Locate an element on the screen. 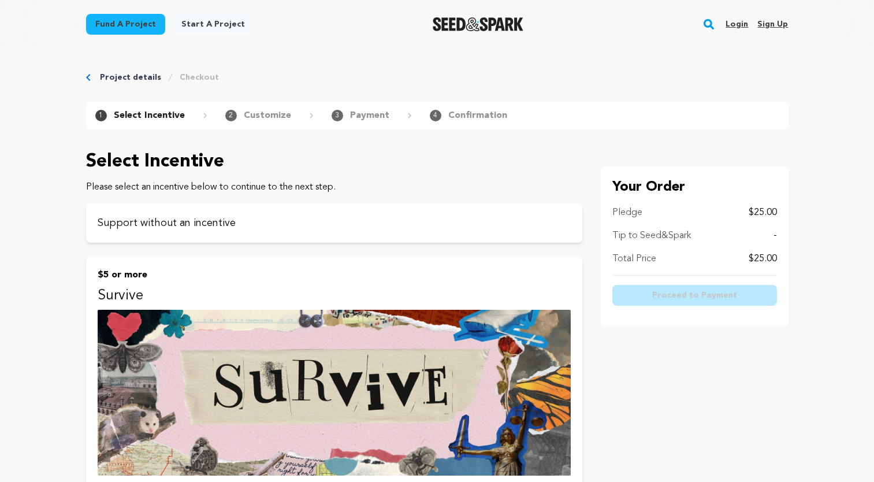 Image resolution: width=874 pixels, height=482 pixels. p: Your Order is located at coordinates (695, 187).